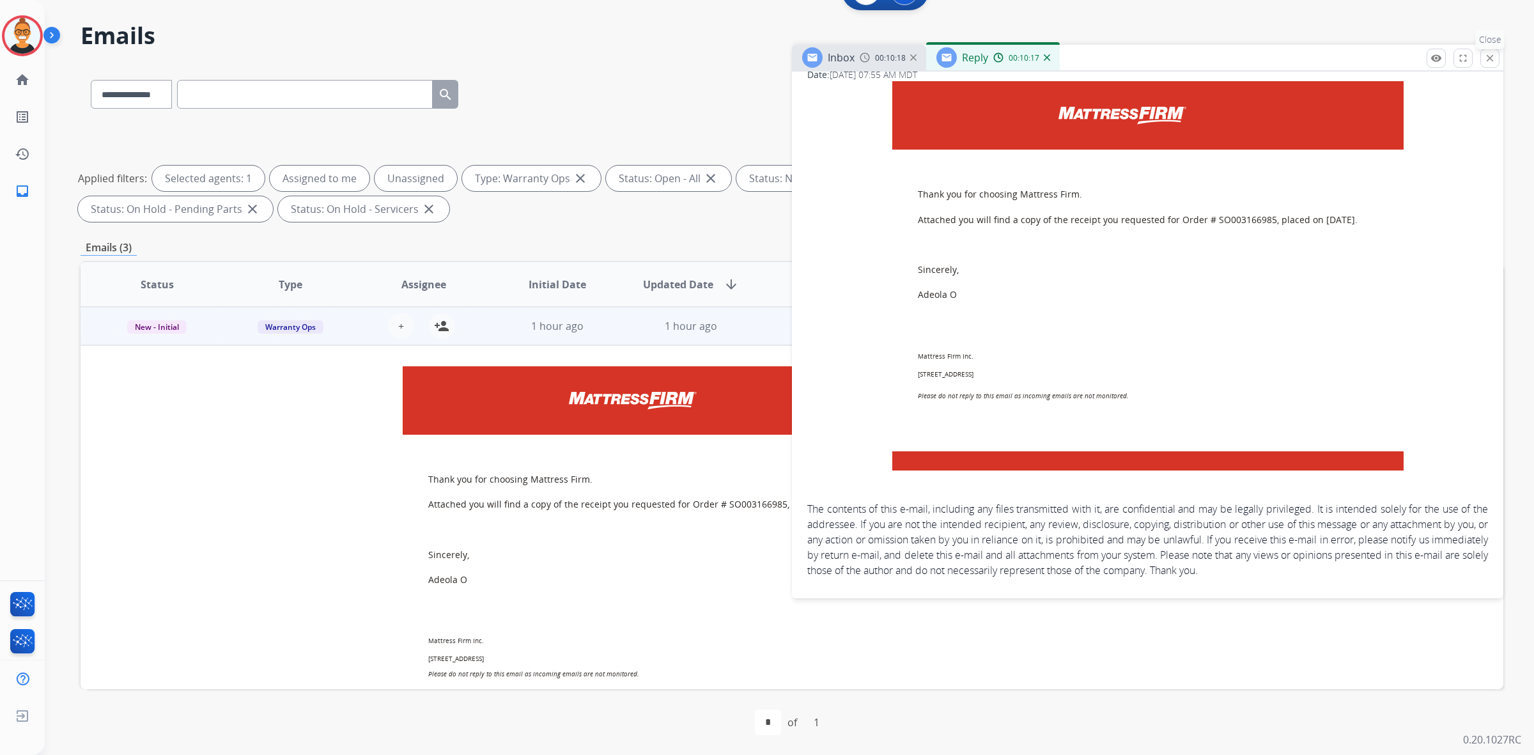  What do you see at coordinates (415, 178) in the screenshot?
I see `div: Unassigned` at bounding box center [415, 178].